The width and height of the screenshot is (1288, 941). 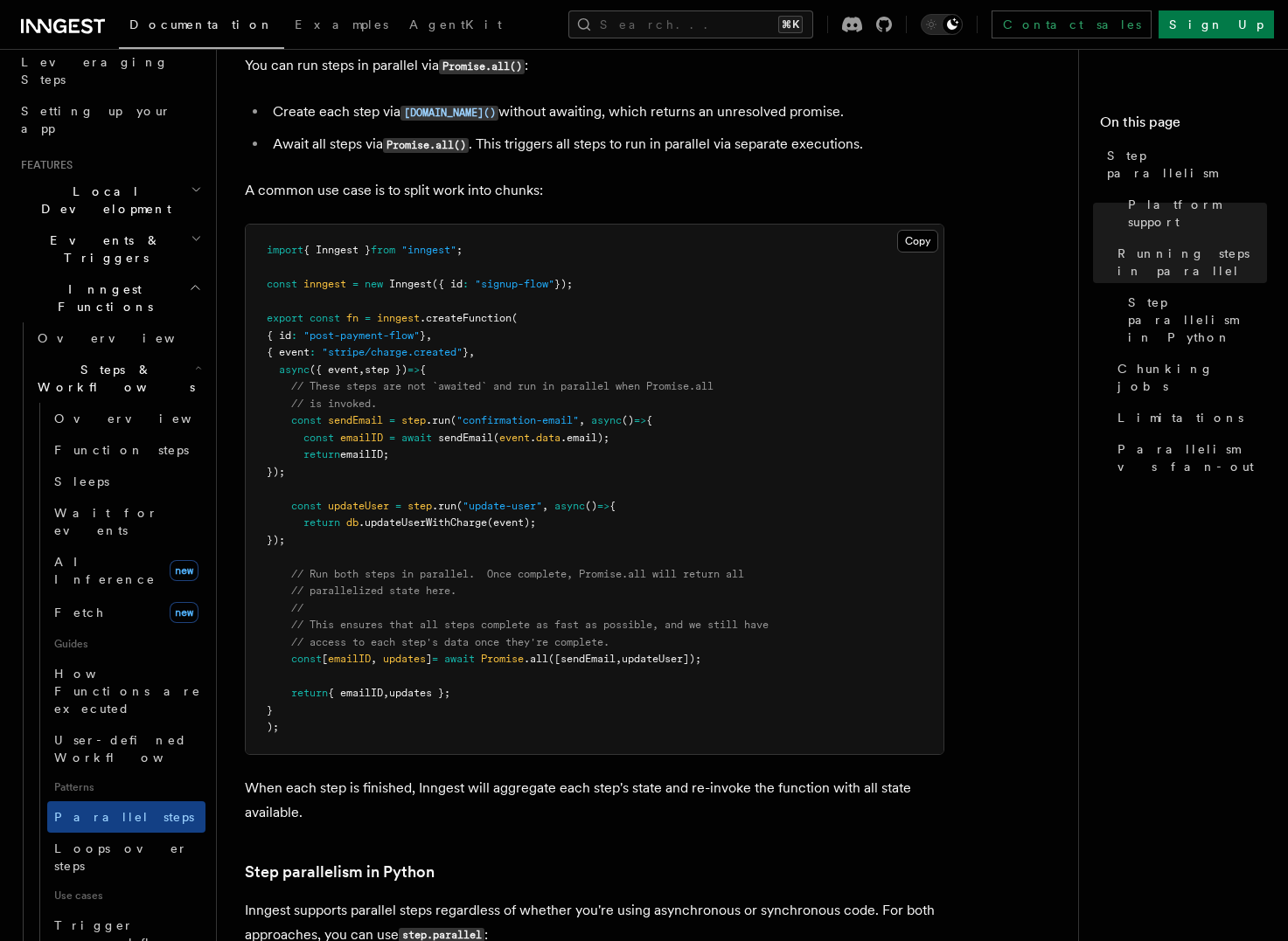 What do you see at coordinates (126, 895) in the screenshot?
I see `span: Use cases` at bounding box center [126, 895].